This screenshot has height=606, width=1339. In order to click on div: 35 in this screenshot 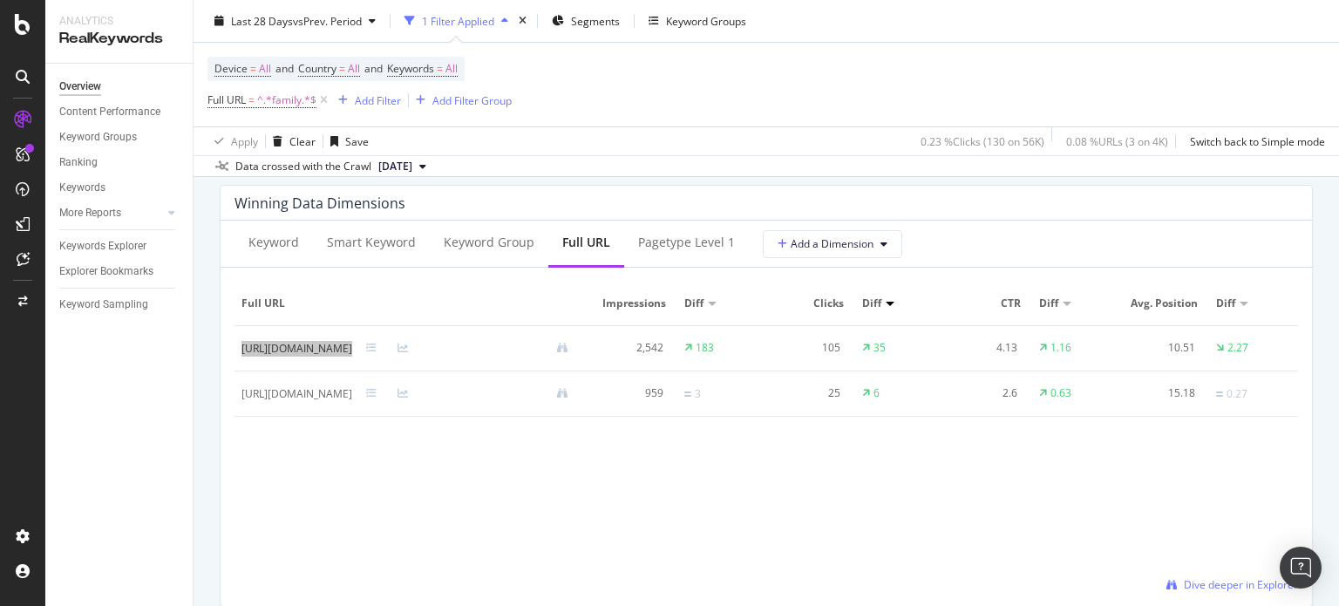, I will do `click(879, 348)`.